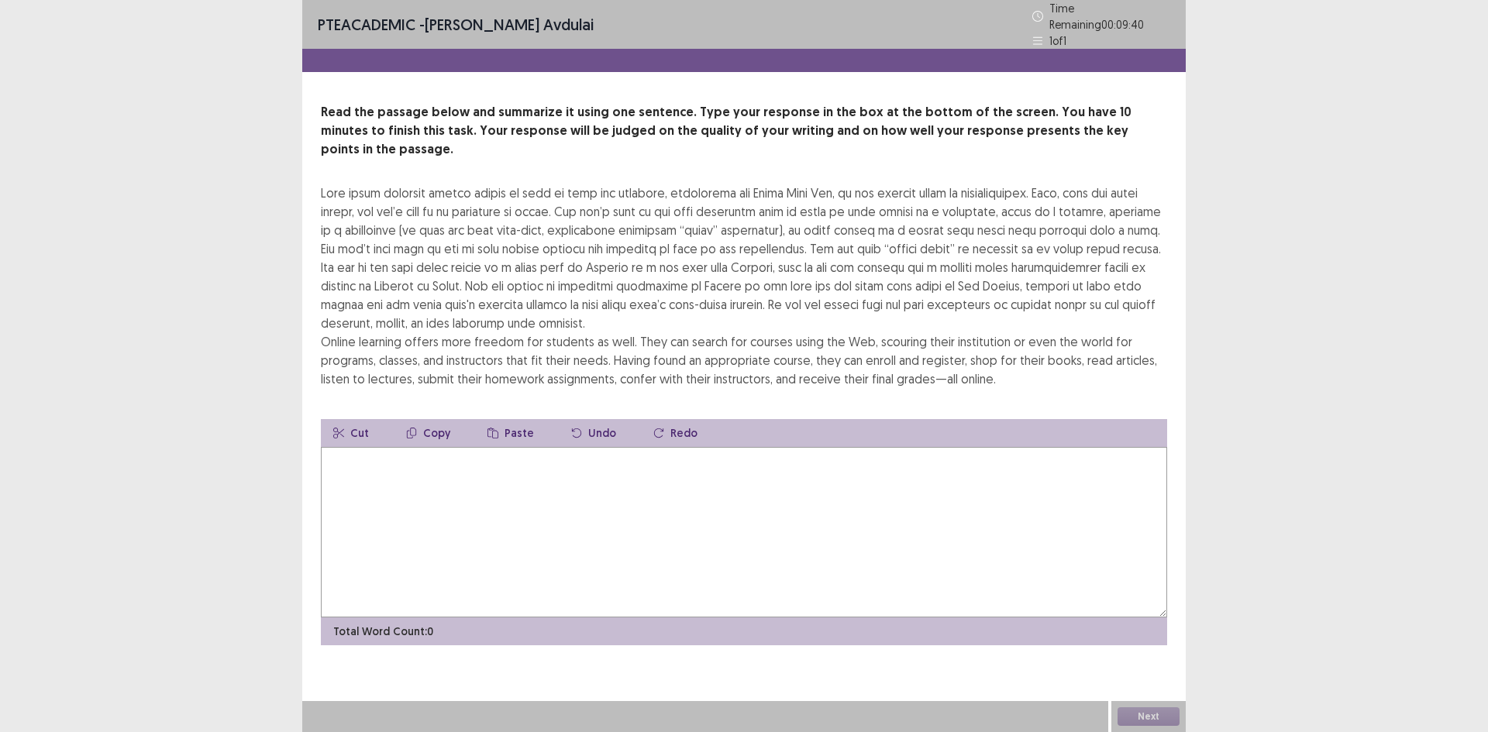  What do you see at coordinates (428, 433) in the screenshot?
I see `button: Copy` at bounding box center [428, 433].